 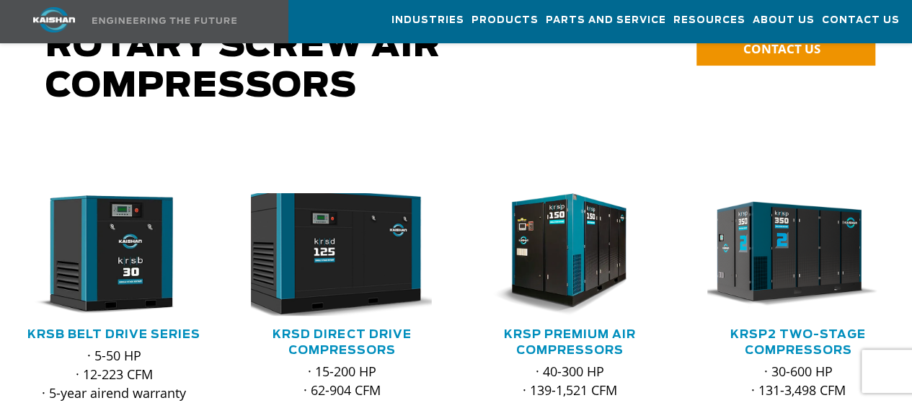 I want to click on a: About Us, so click(x=784, y=20).